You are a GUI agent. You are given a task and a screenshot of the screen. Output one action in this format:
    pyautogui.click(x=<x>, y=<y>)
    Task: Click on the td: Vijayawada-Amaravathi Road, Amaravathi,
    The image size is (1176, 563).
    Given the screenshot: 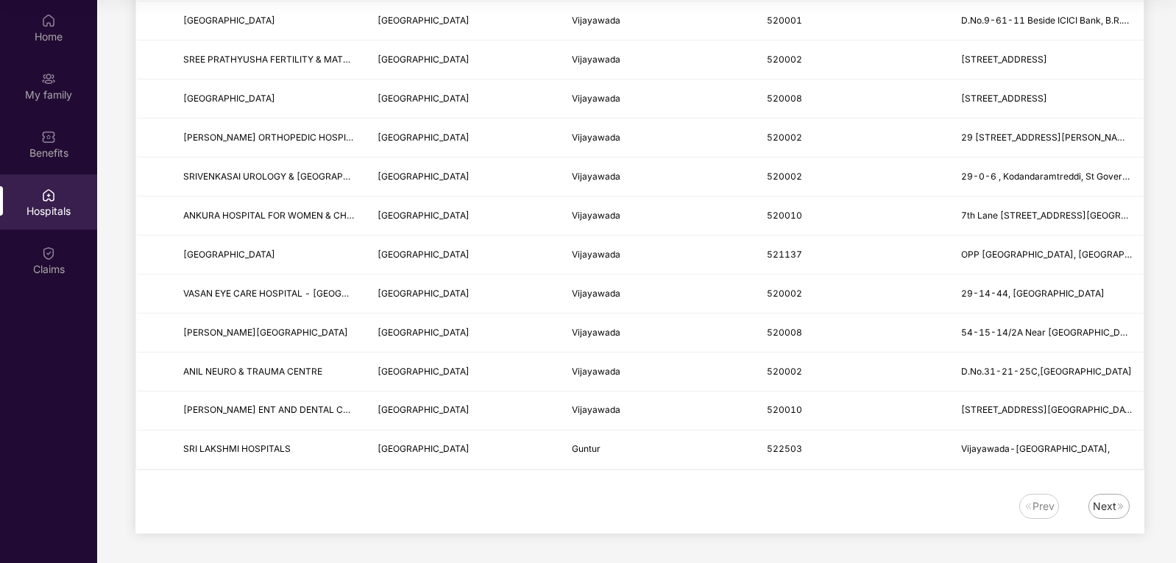 What is the action you would take?
    pyautogui.click(x=1046, y=450)
    